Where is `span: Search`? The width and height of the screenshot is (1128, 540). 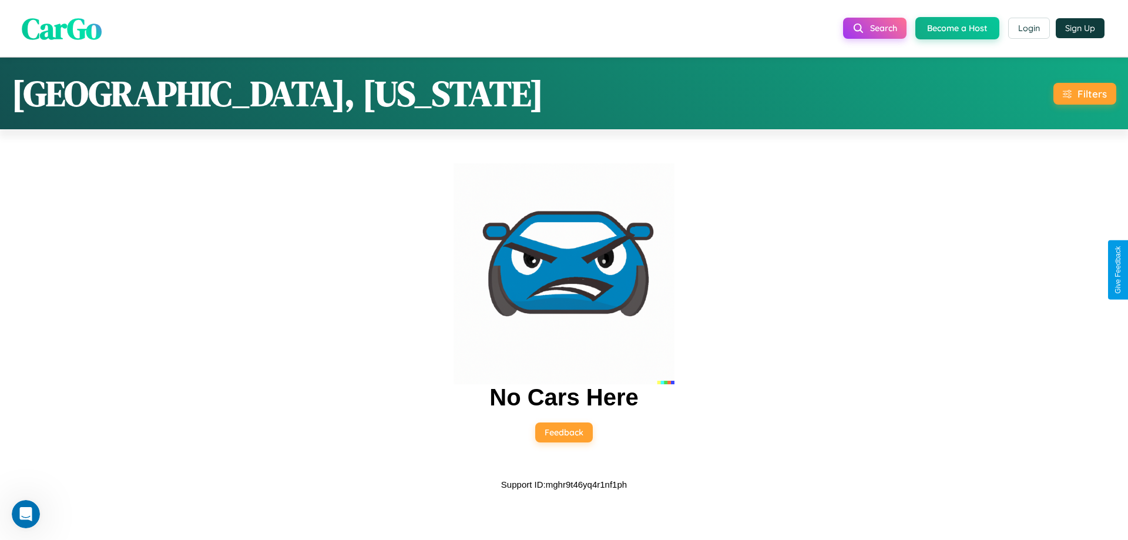 span: Search is located at coordinates (883, 28).